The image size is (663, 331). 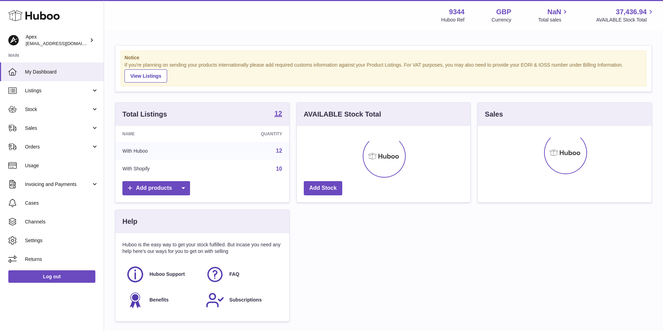 What do you see at coordinates (202, 248) in the screenshot?
I see `p: Huboo is the easy way to get your stock fulfilled. But incase you need any help here's our ways f...` at bounding box center [202, 248].